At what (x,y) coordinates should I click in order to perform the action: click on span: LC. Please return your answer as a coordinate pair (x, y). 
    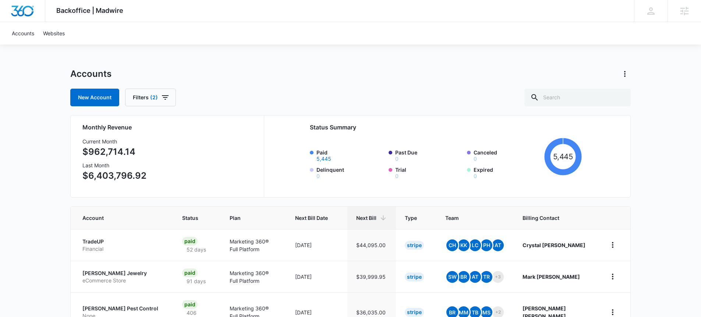
    Looking at the image, I should click on (475, 245).